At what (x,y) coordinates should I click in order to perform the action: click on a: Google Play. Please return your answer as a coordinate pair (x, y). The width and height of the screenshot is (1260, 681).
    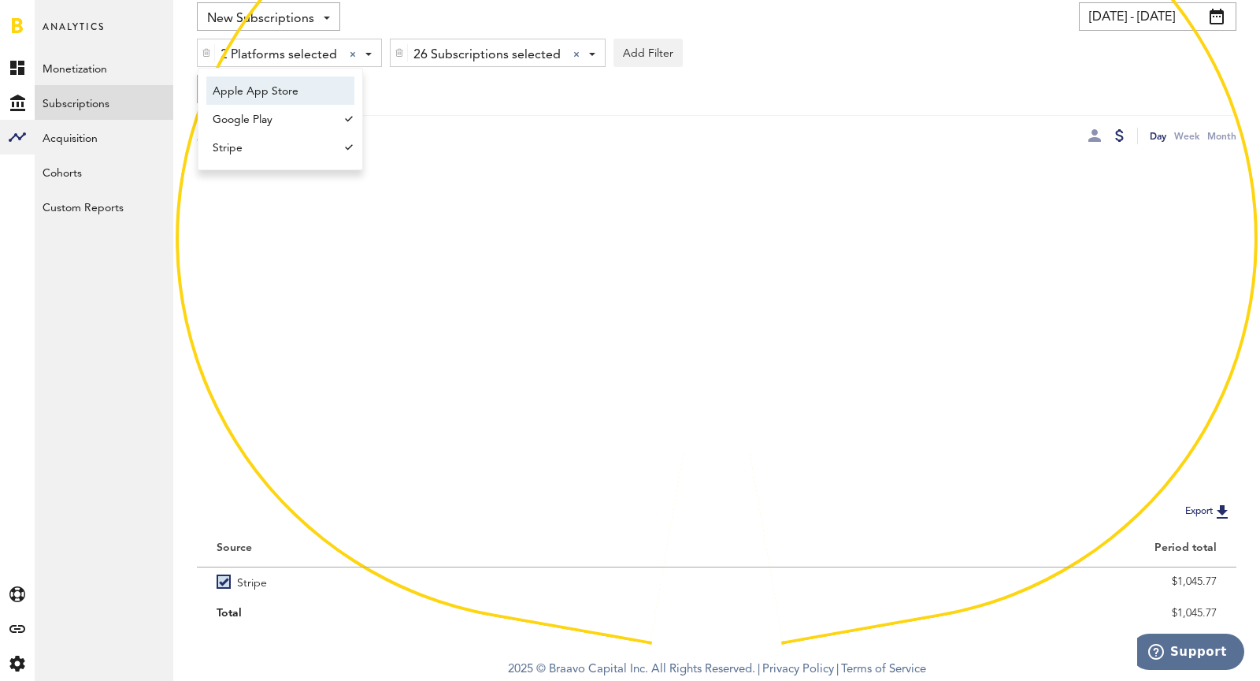
    Looking at the image, I should click on (273, 119).